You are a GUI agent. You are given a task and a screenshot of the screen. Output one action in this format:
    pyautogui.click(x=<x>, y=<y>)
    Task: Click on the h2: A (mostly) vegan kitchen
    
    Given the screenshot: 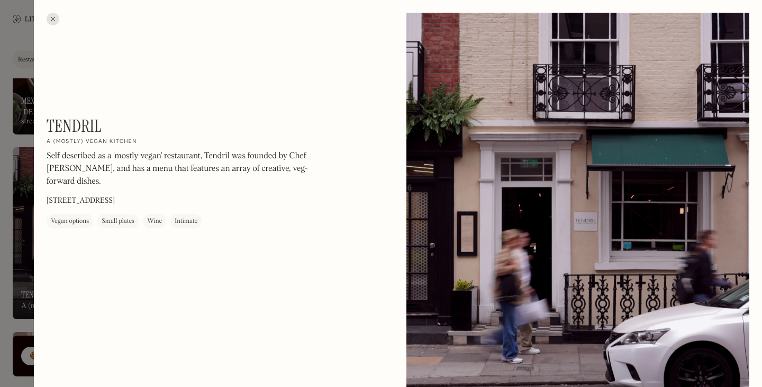 What is the action you would take?
    pyautogui.click(x=92, y=142)
    